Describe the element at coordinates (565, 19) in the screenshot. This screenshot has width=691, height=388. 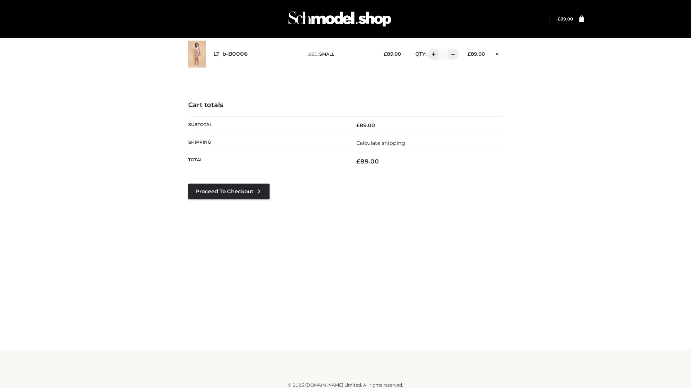
I see `a: £89.00` at that location.